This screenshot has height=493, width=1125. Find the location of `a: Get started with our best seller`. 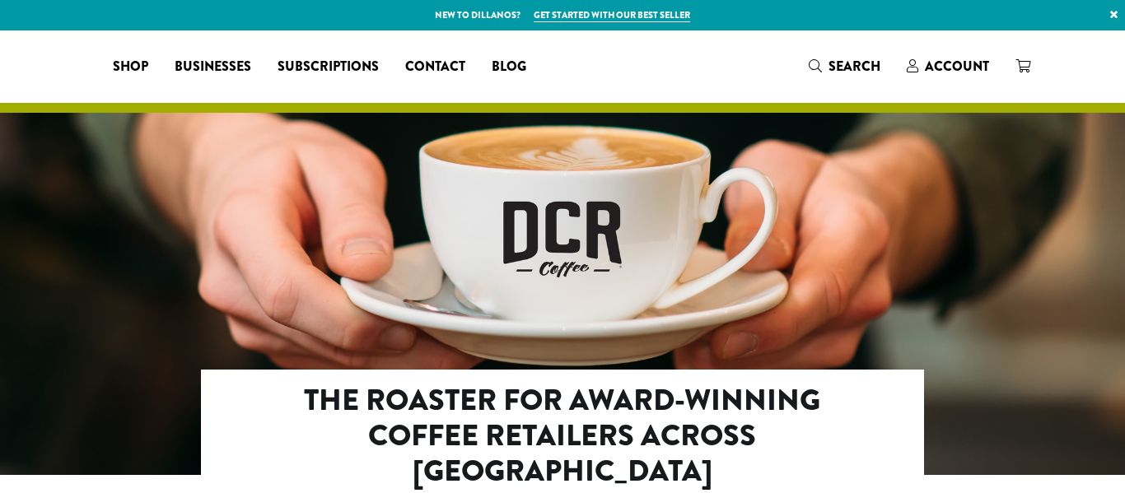

a: Get started with our best seller is located at coordinates (612, 15).